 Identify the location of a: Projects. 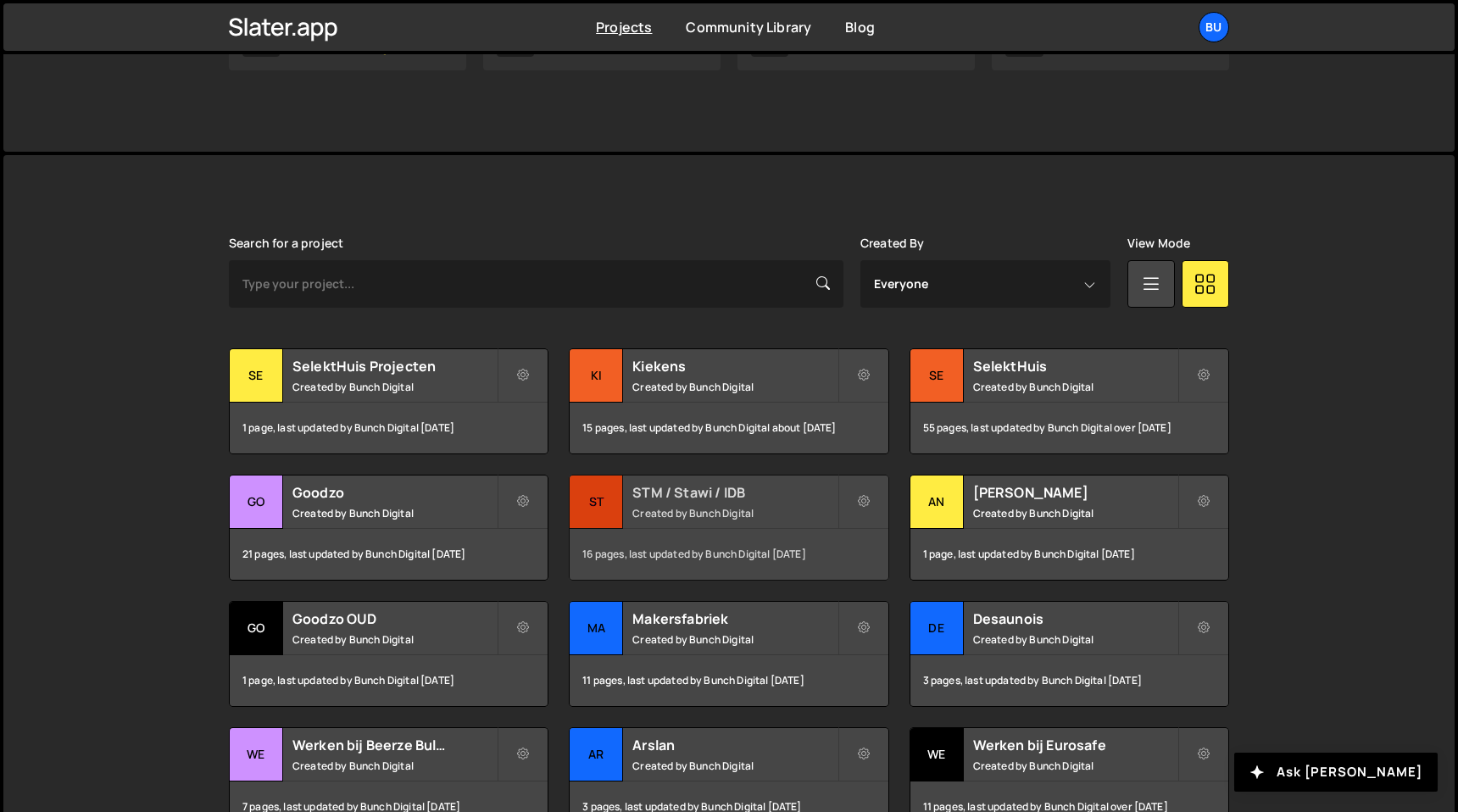
(624, 27).